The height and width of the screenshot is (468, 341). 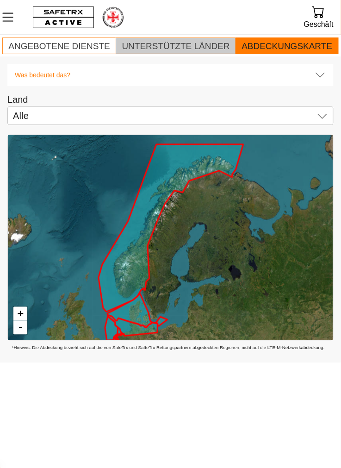 What do you see at coordinates (170, 75) in the screenshot?
I see `div: Expand "Was bedeutet das?"` at bounding box center [170, 75].